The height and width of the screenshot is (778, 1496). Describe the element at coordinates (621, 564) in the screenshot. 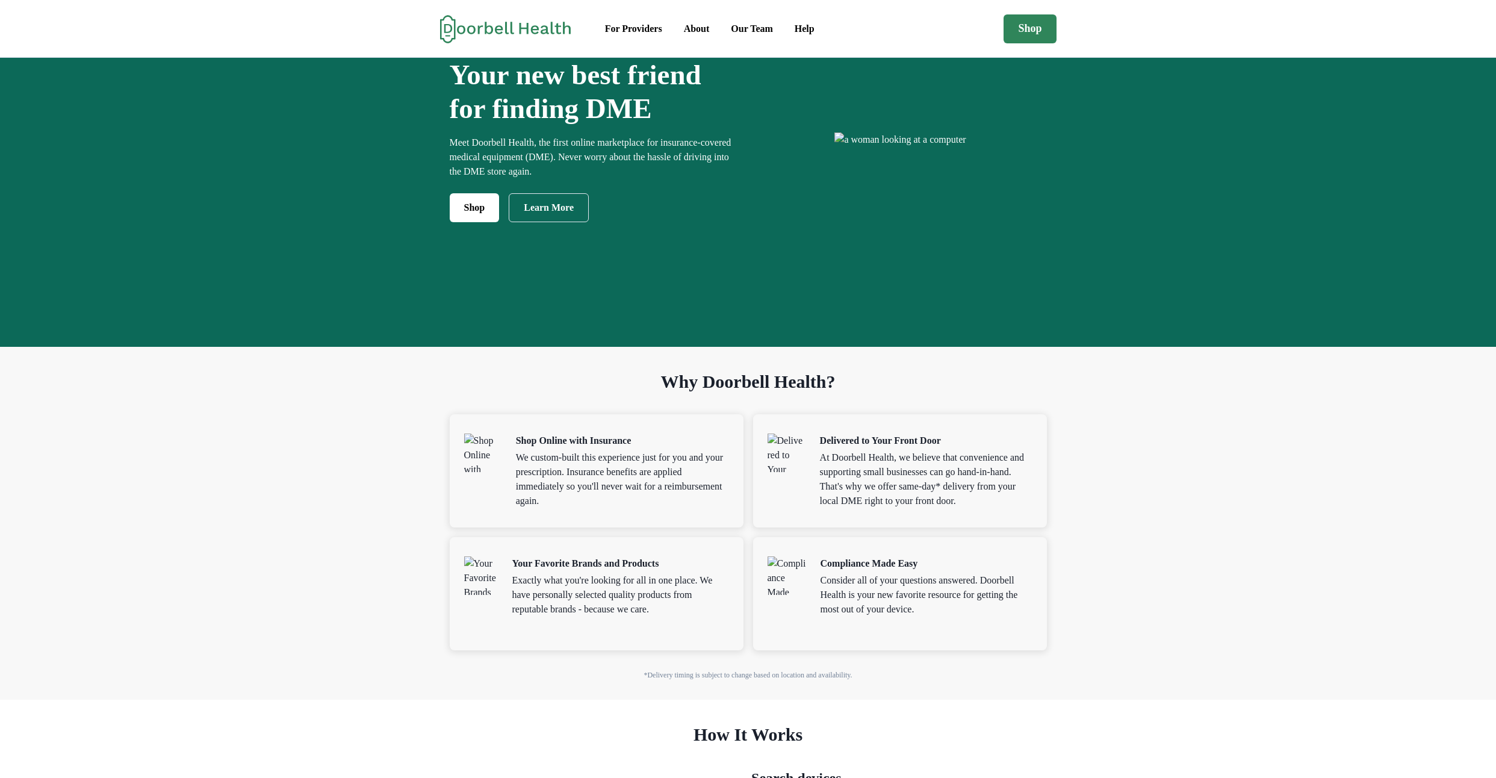

I see `p: Your Favorite Brands and Products` at that location.